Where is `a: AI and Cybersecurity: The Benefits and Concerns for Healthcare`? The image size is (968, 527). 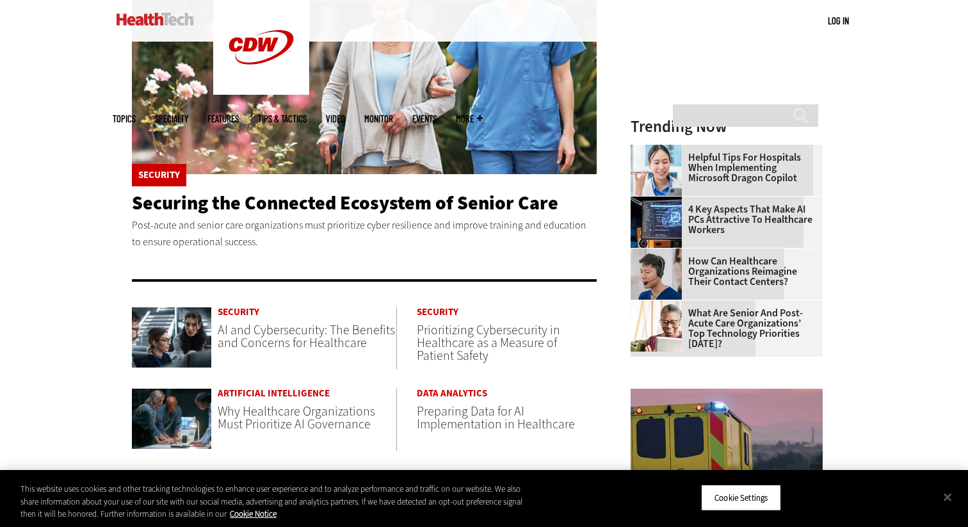 a: AI and Cybersecurity: The Benefits and Concerns for Healthcare is located at coordinates (306, 336).